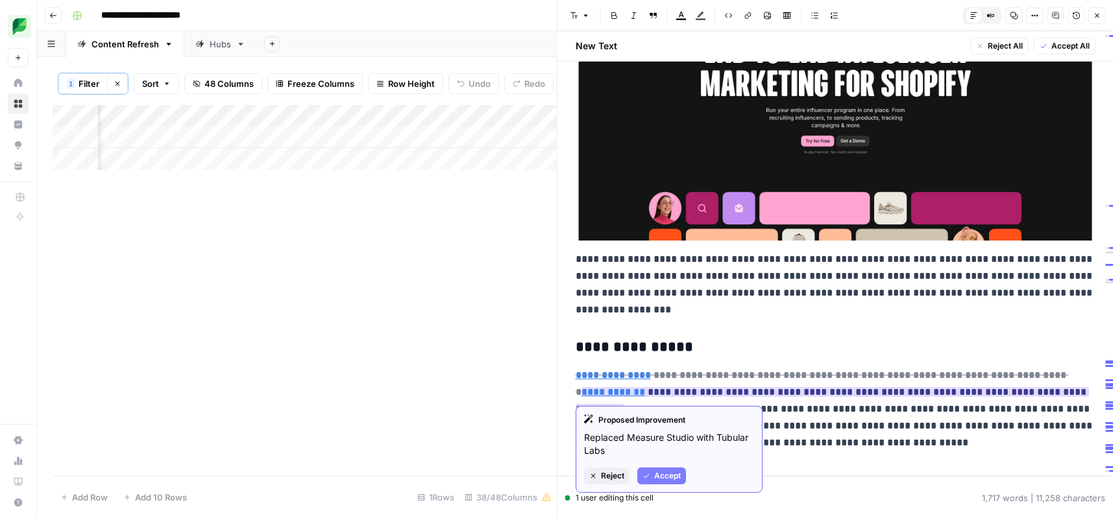 This screenshot has width=1113, height=518. I want to click on div: 1 user editing this cell, so click(609, 498).